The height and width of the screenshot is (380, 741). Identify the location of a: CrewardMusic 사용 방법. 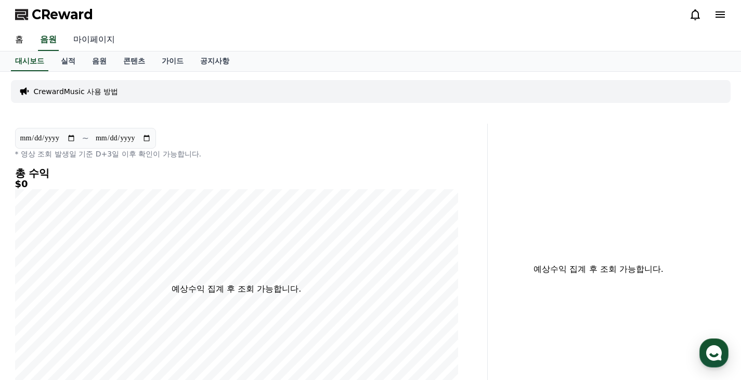
(76, 92).